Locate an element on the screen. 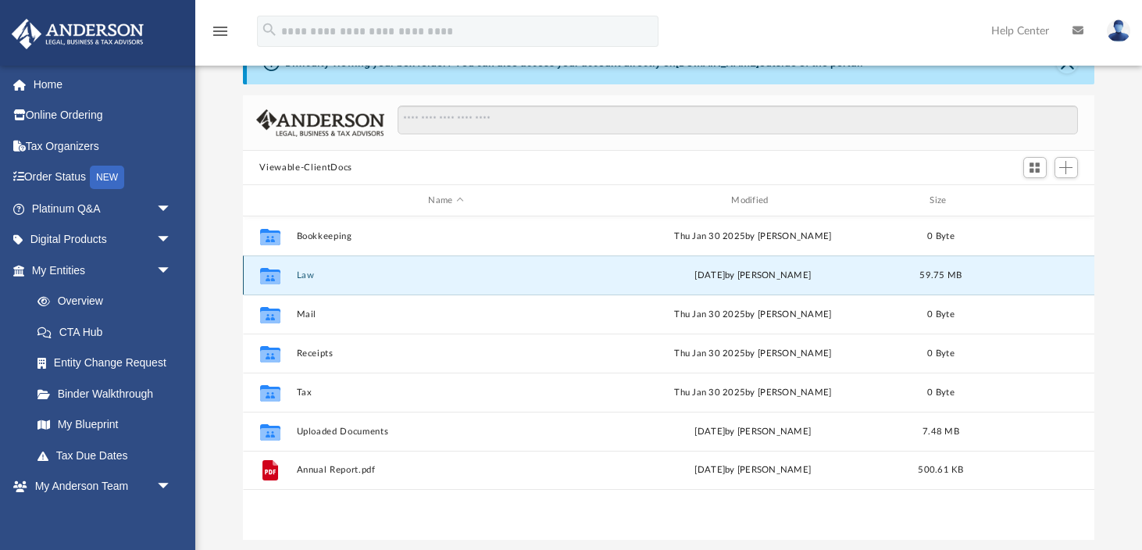  i: search is located at coordinates (269, 30).